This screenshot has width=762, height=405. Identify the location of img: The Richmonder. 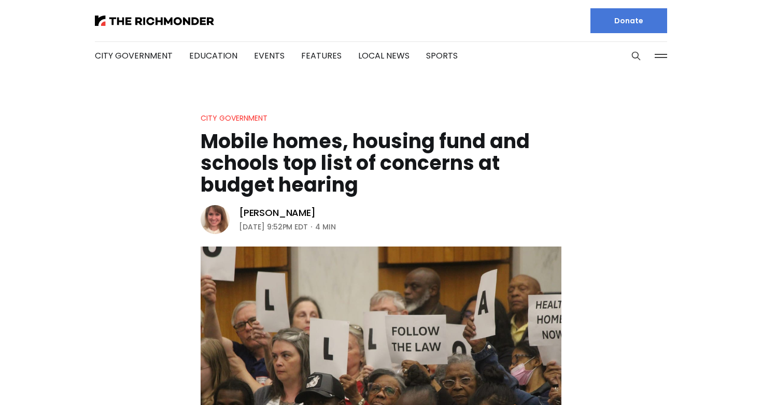
(154, 21).